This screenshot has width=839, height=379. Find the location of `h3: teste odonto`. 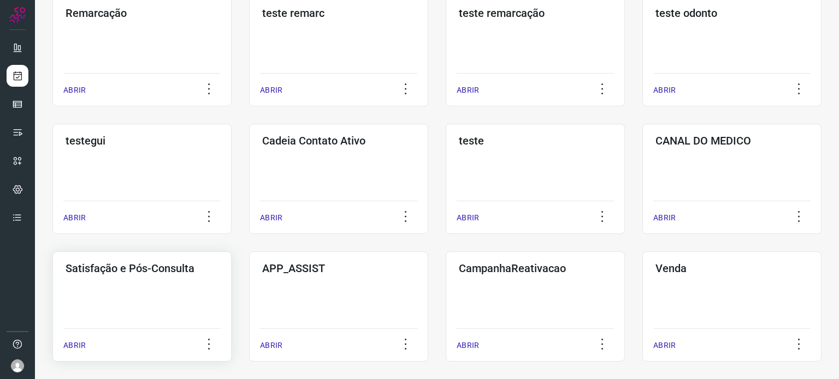

h3: teste odonto is located at coordinates (732, 13).